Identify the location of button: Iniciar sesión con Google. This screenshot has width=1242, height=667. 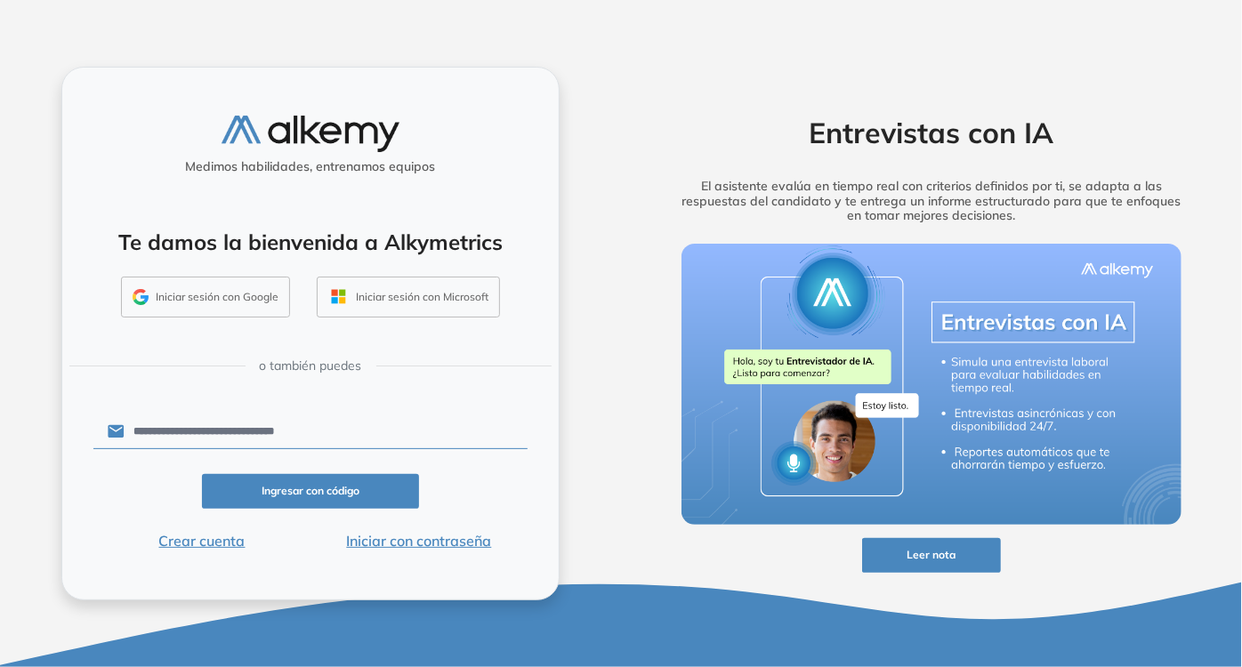
(206, 297).